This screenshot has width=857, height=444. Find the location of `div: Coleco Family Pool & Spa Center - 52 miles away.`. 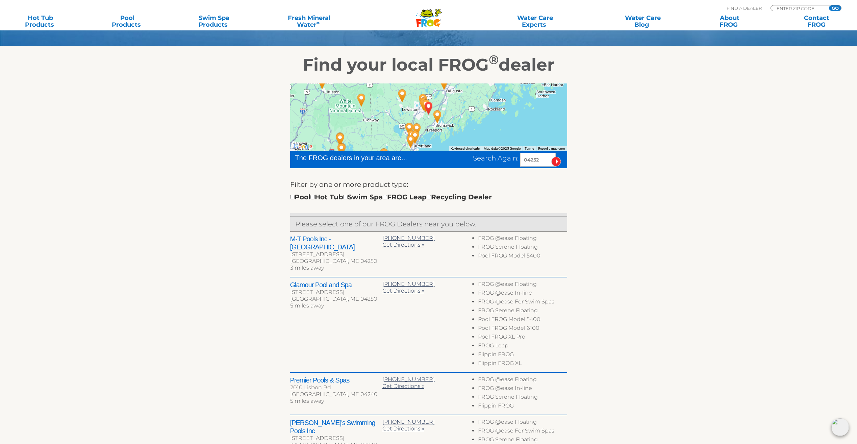

div: Coleco Family Pool & Spa Center - 52 miles away. is located at coordinates (384, 155).